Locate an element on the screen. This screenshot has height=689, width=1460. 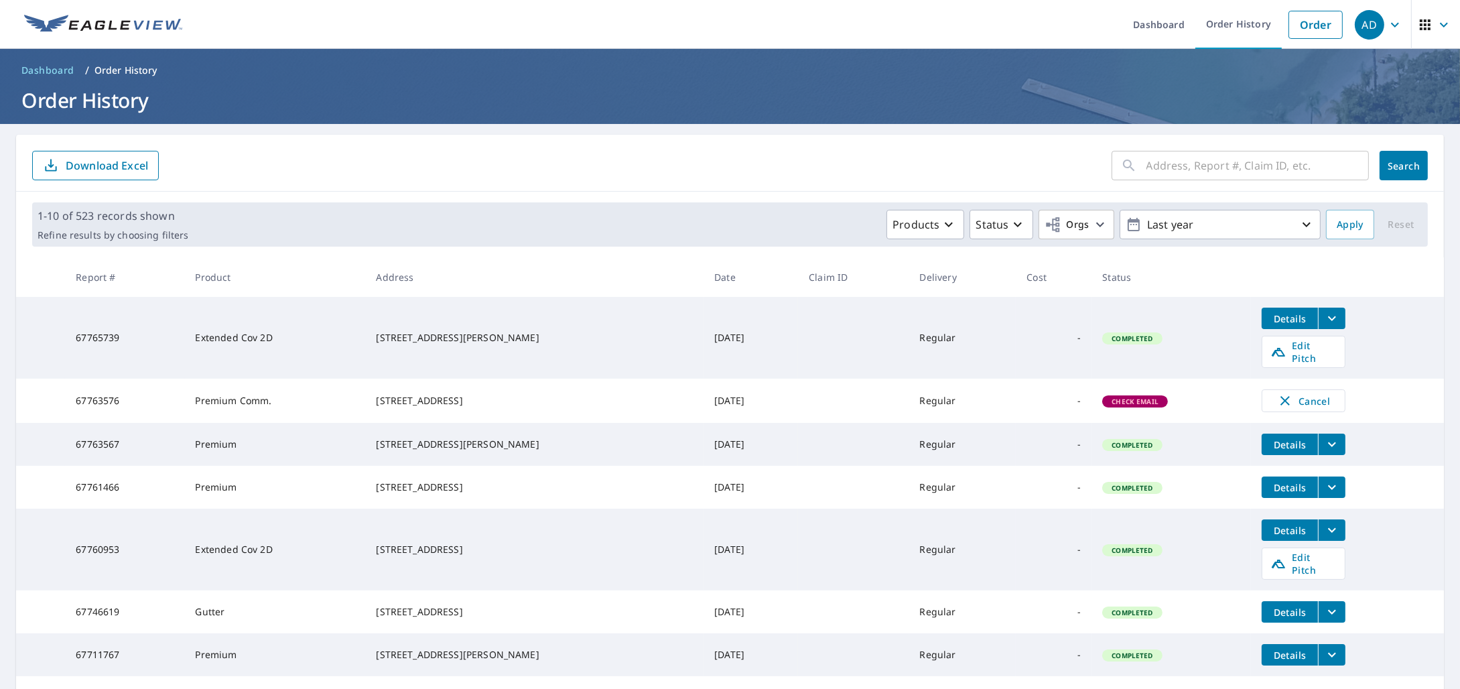
span: Dashboard is located at coordinates (48, 70).